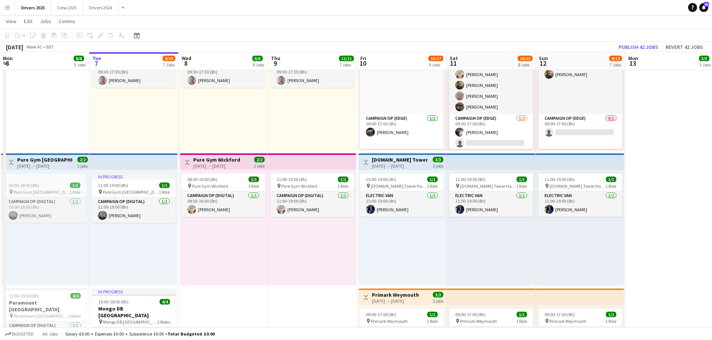 The image size is (712, 340). What do you see at coordinates (23, 334) in the screenshot?
I see `span: Budgeted` at bounding box center [23, 334].